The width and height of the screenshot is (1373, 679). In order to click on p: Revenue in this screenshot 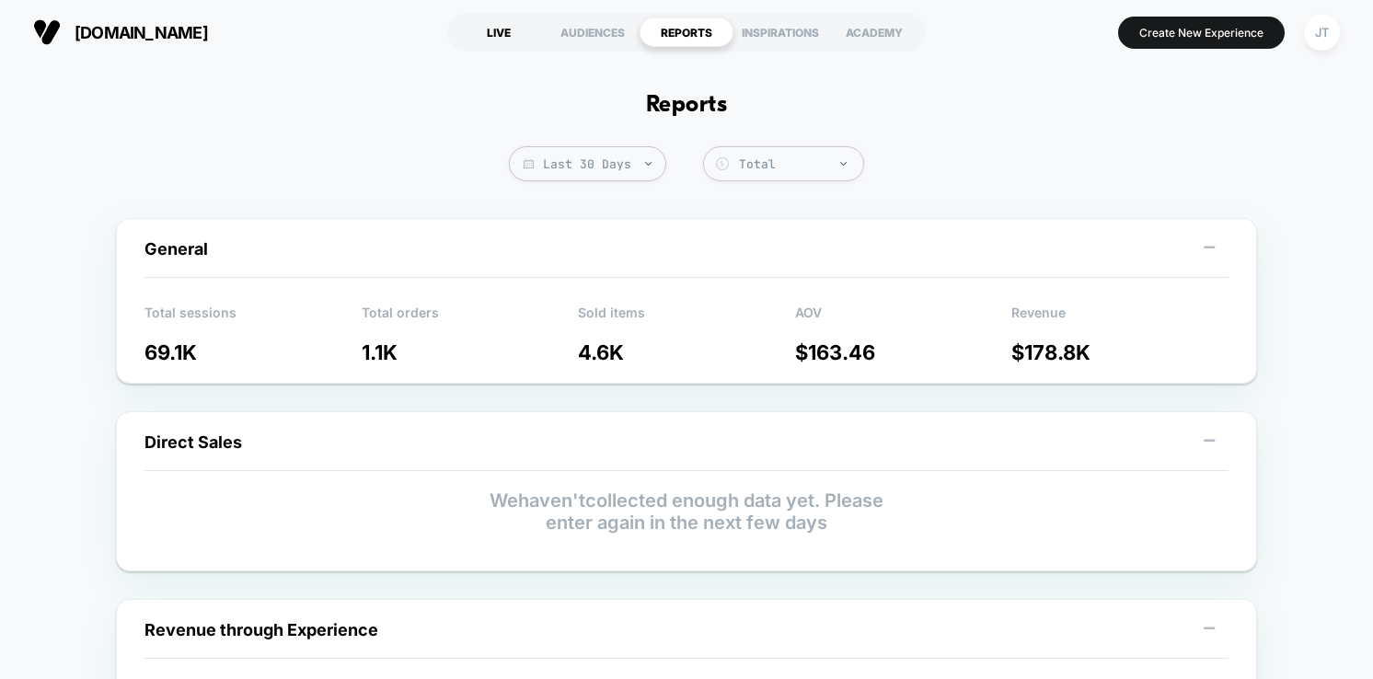, I will do `click(1120, 319)`.